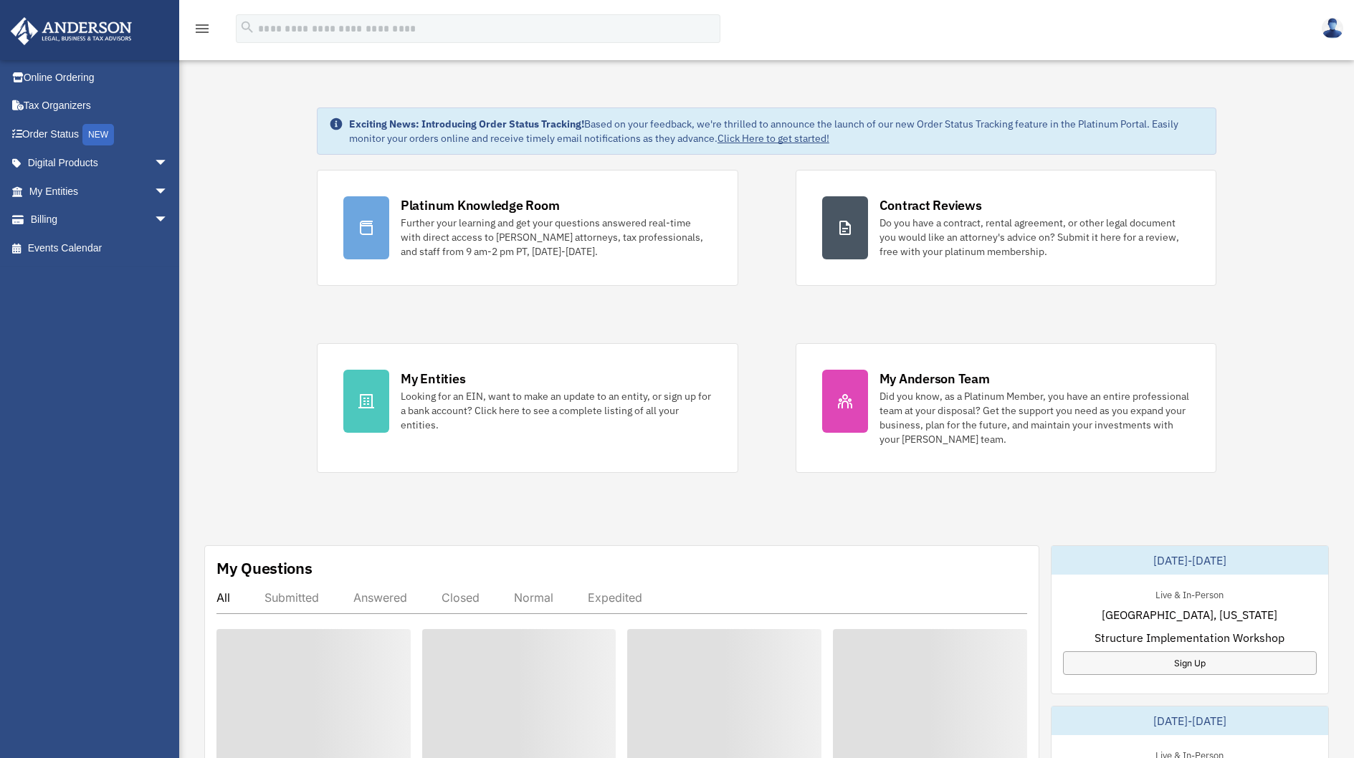 The width and height of the screenshot is (1354, 758). What do you see at coordinates (1190, 663) in the screenshot?
I see `div: Sign Up` at bounding box center [1190, 663].